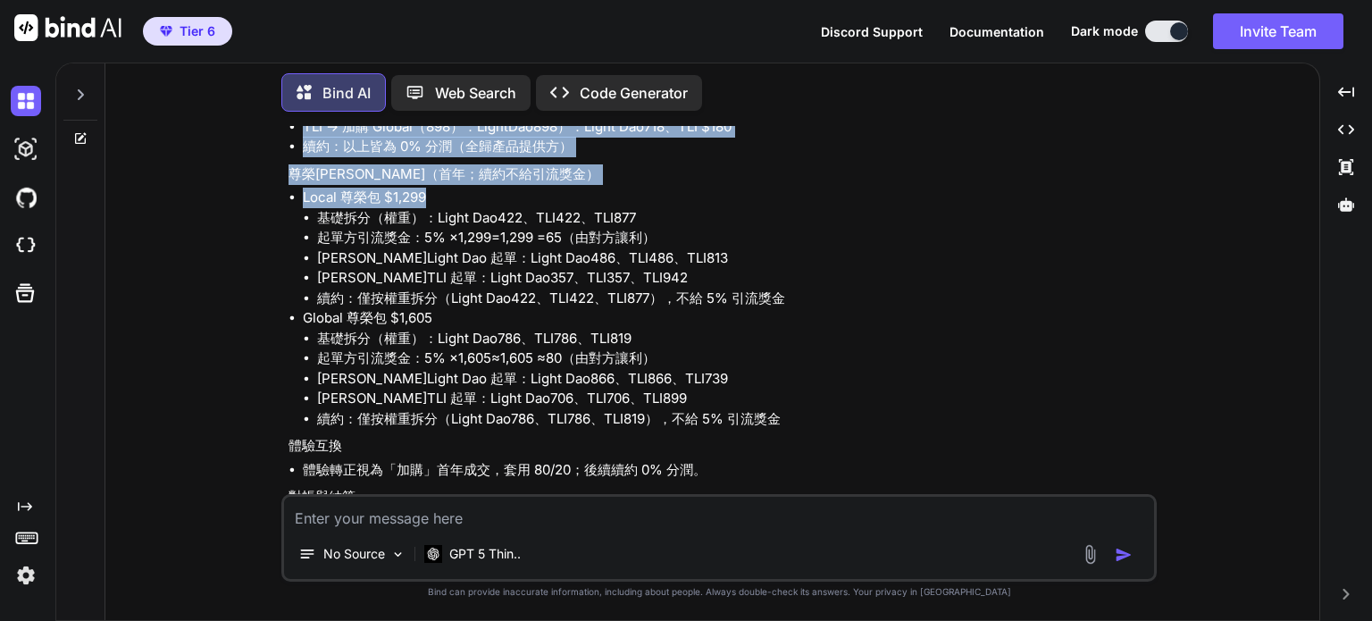  Describe the element at coordinates (26, 197) in the screenshot. I see `img: githubDark` at that location.